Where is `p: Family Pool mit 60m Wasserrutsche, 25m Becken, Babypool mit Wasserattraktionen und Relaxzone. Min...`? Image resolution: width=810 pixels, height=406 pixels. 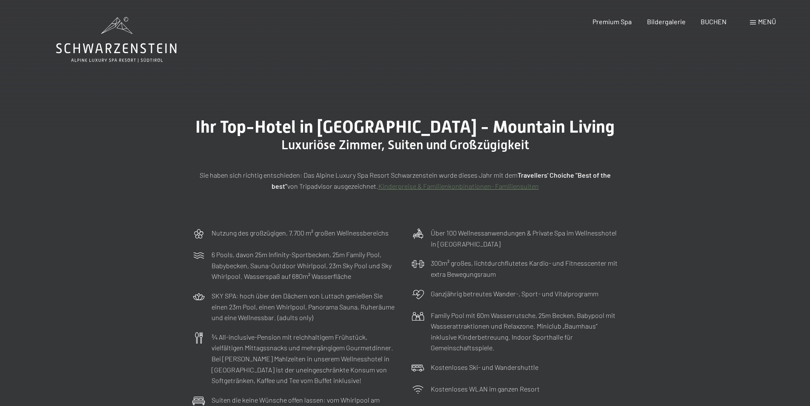
p: Family Pool mit 60m Wasserrutsche, 25m Becken, Babypool mit Wasserattraktionen und Relaxzone. Min... is located at coordinates (524, 332).